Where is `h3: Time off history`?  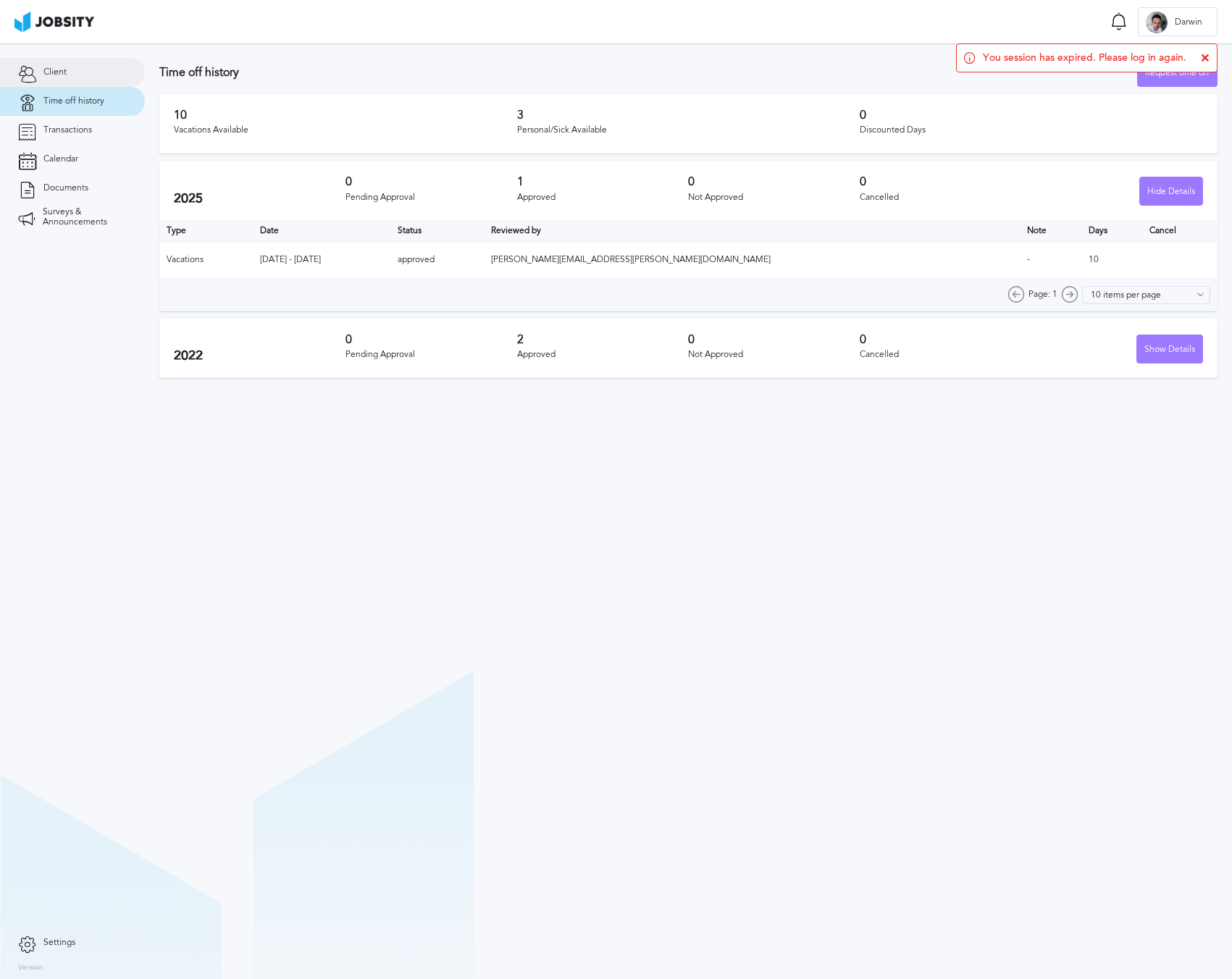
h3: Time off history is located at coordinates (648, 72).